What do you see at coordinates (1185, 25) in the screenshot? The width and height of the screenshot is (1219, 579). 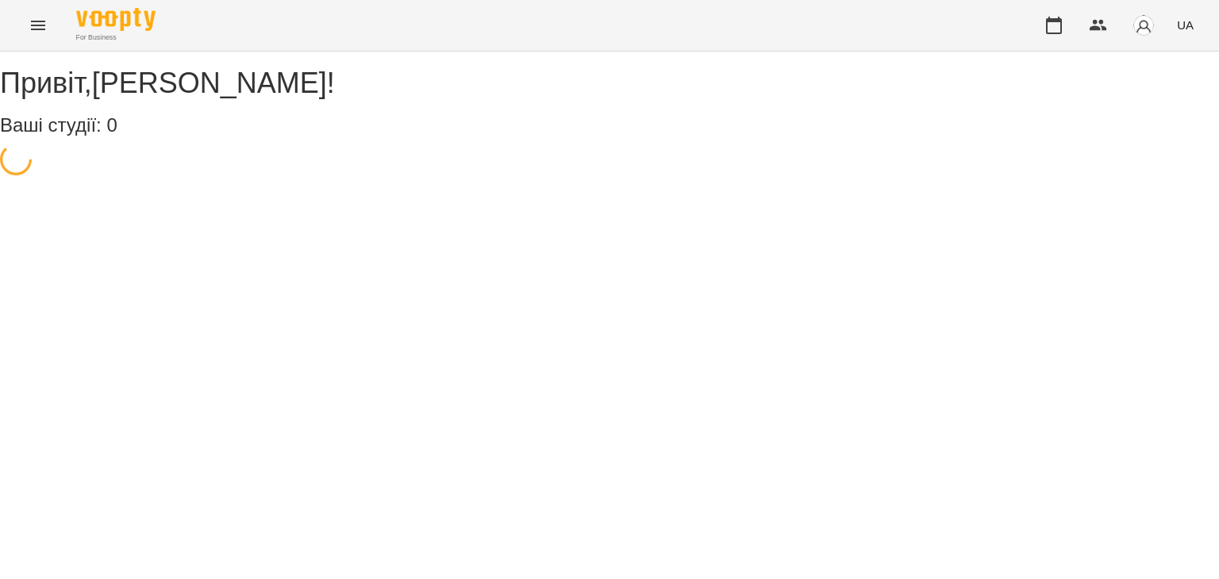 I see `button: UA` at bounding box center [1185, 25].